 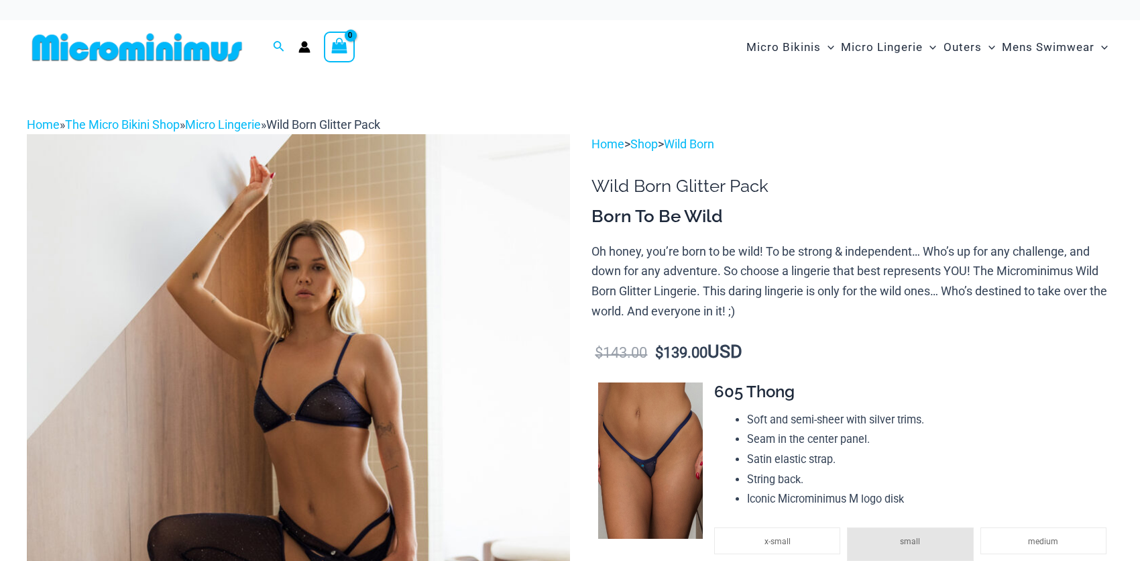 I want to click on bdi: 139.00, so click(x=681, y=352).